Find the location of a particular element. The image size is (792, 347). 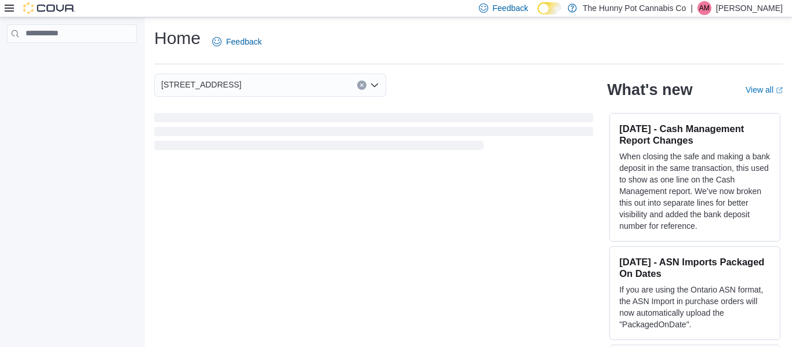

p: When closing the safe and making a bank deposit in the same transaction, this used to show as one... is located at coordinates (694, 191).